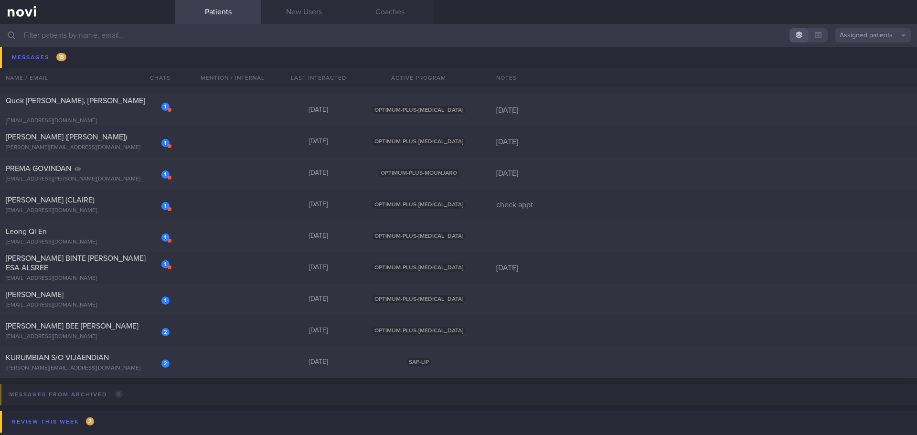 This screenshot has width=917, height=435. Describe the element at coordinates (118, 394) in the screenshot. I see `span: 0` at that location.